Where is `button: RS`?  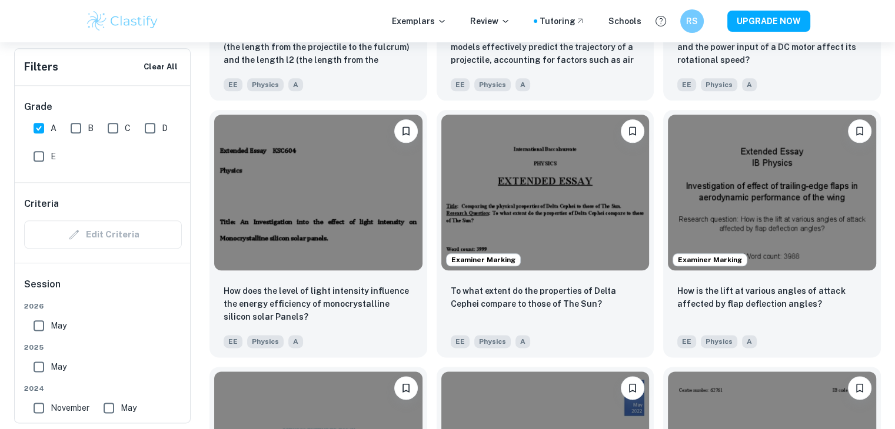 button: RS is located at coordinates (692, 21).